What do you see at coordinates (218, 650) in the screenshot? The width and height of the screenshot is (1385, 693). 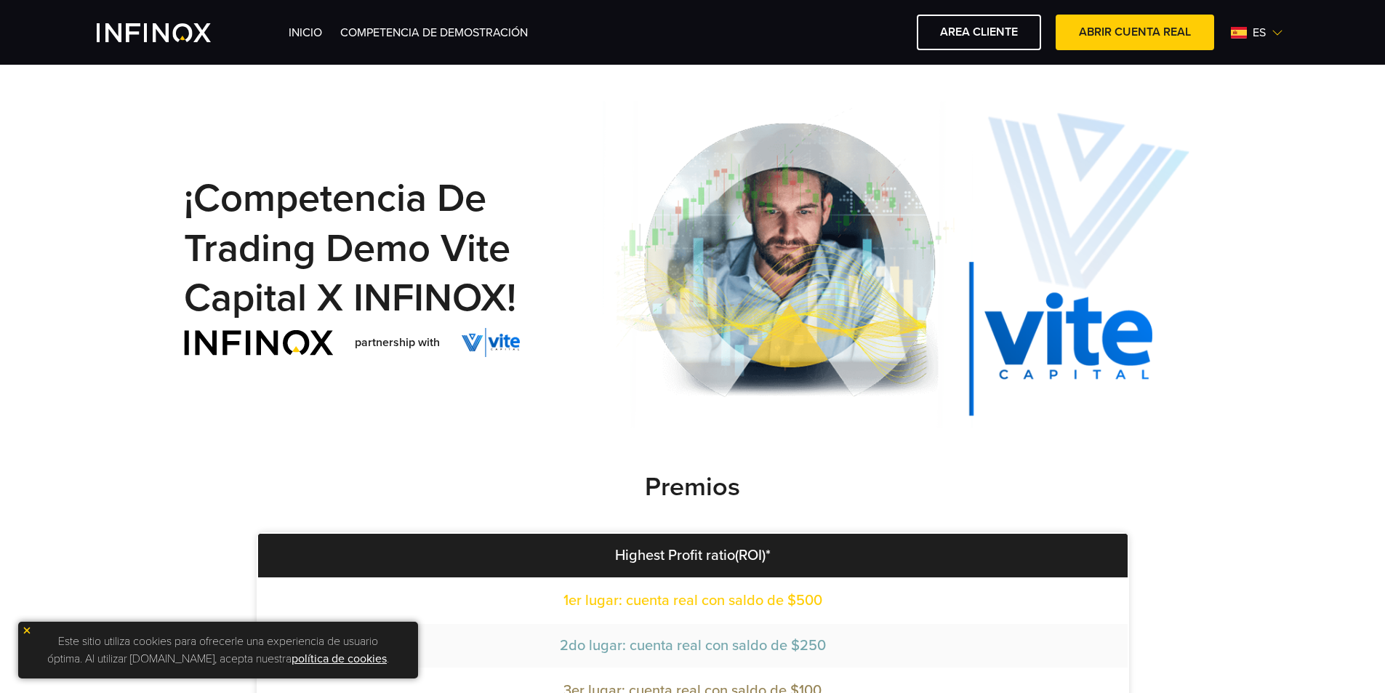 I see `p: Este sitio utiliza cookies para ofrecerle una experiencia de usuario óptima. Al utilizar [DOMAIN_...` at bounding box center [218, 650].